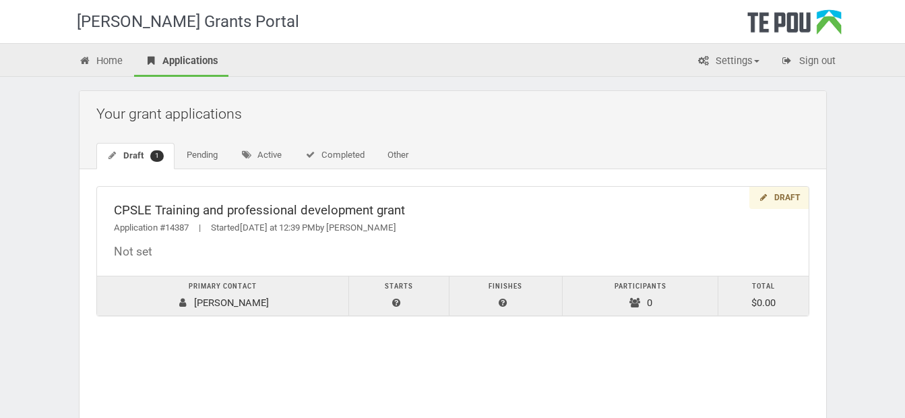  I want to click on td: 0, so click(640, 295).